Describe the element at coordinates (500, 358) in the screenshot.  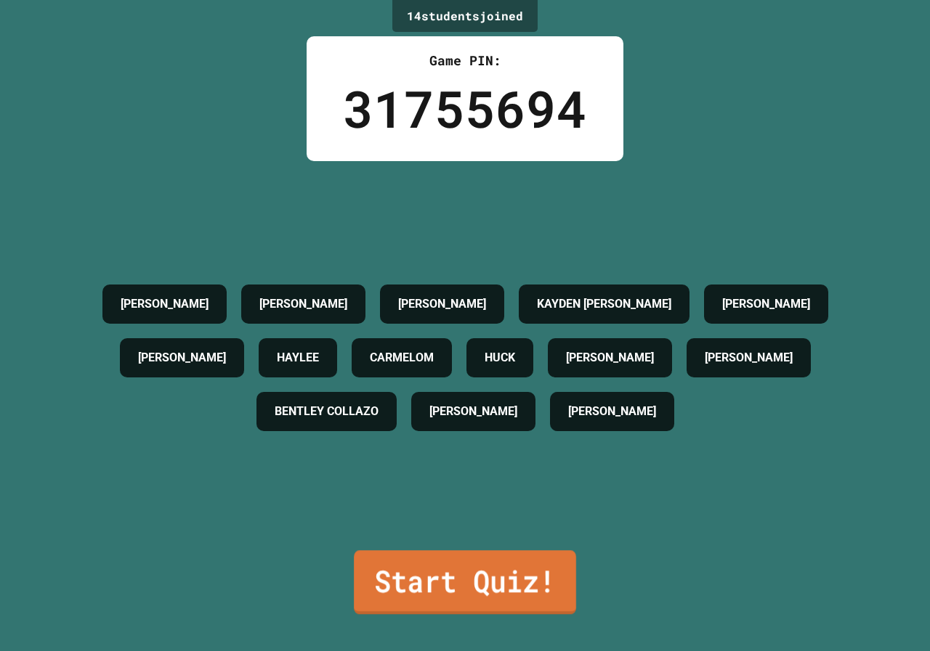
I see `h4: HUCK` at that location.